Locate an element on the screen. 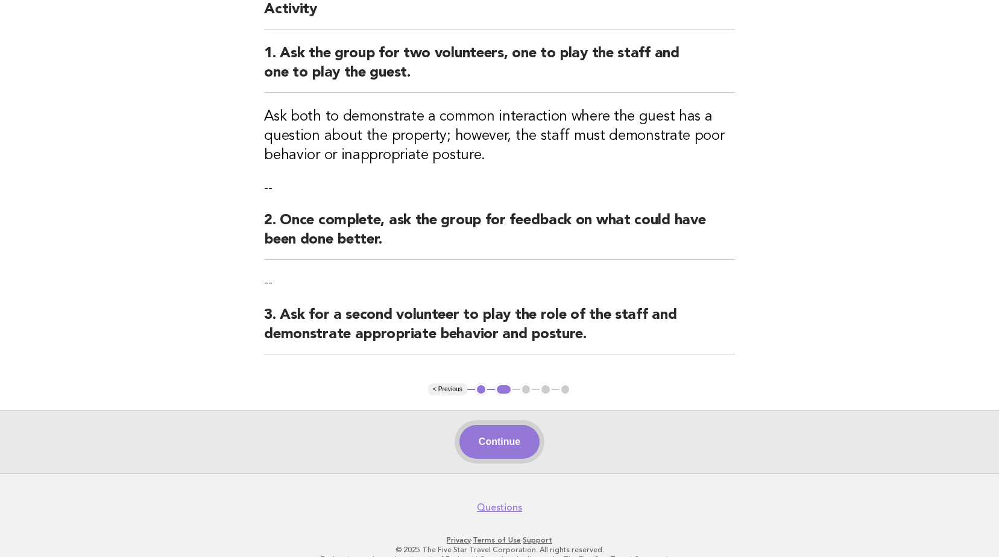  button: 2 is located at coordinates (503, 389).